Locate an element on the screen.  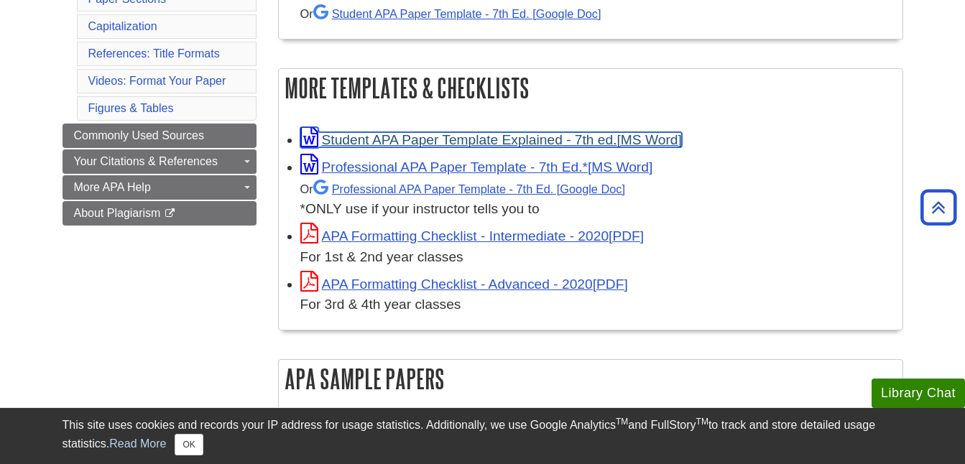
div: For 3rd & 4th year classes is located at coordinates (598, 305).